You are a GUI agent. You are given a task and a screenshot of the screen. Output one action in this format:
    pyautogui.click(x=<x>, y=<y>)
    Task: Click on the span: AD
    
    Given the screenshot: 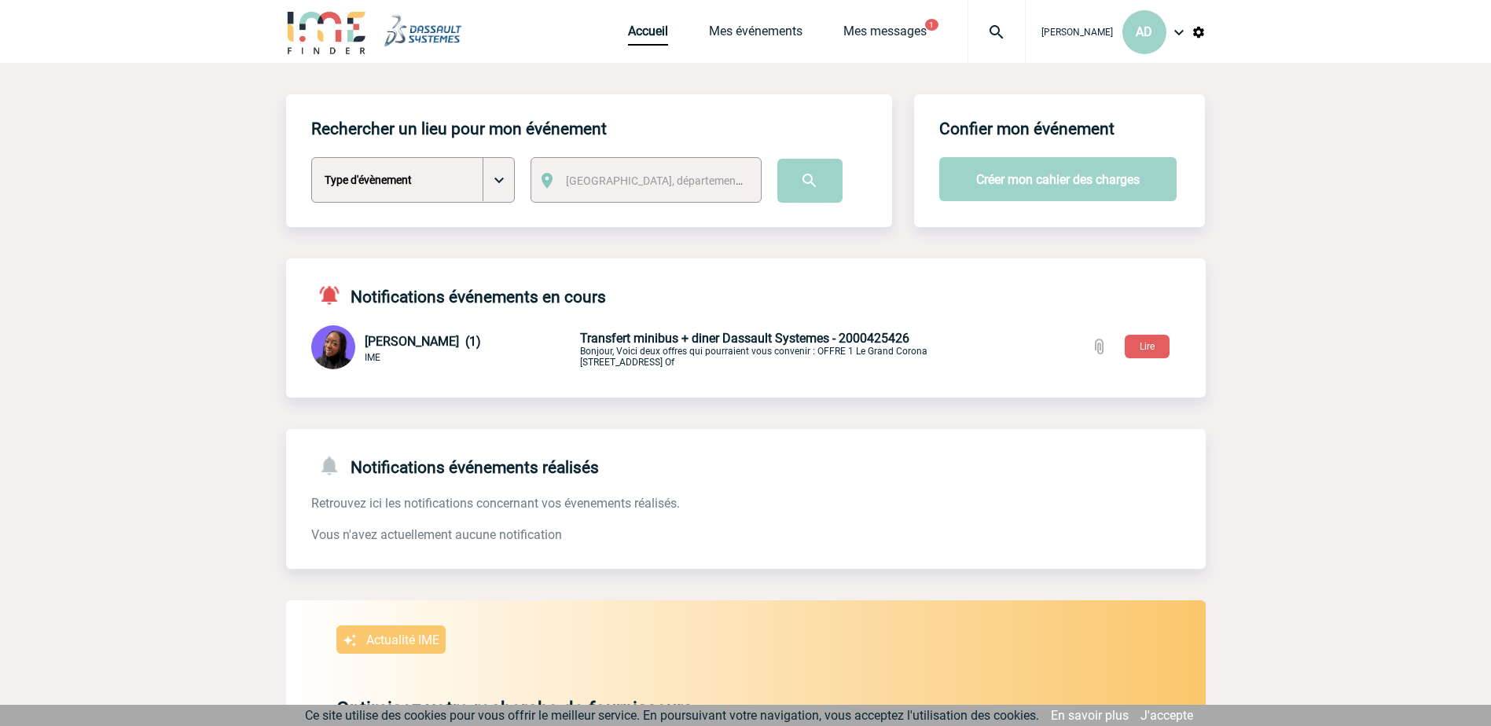 What is the action you would take?
    pyautogui.click(x=1144, y=31)
    